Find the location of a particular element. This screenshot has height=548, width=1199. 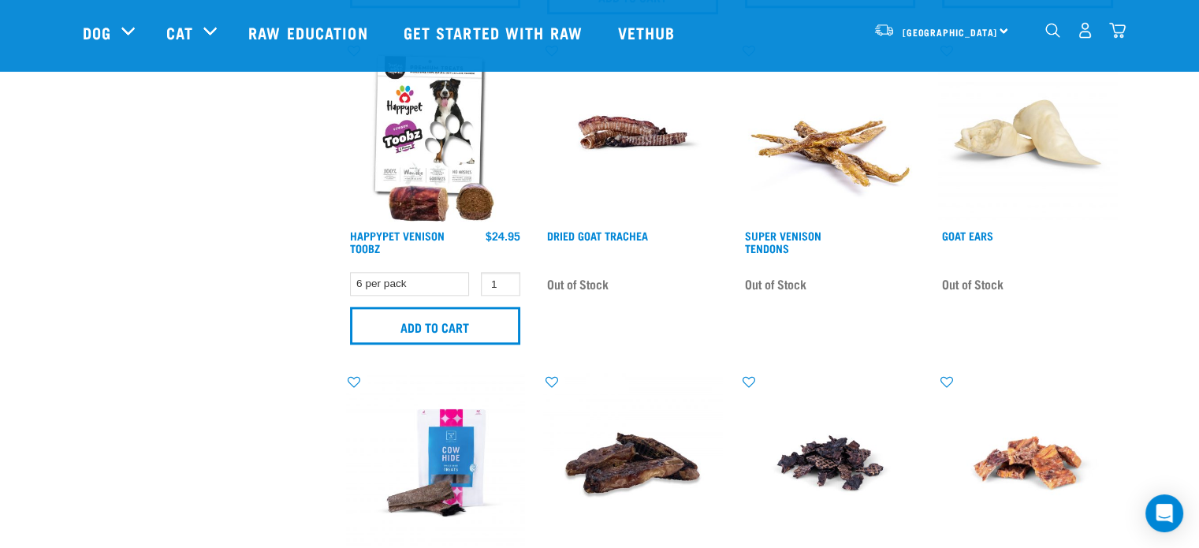

a: Raw Education is located at coordinates (310, 32).